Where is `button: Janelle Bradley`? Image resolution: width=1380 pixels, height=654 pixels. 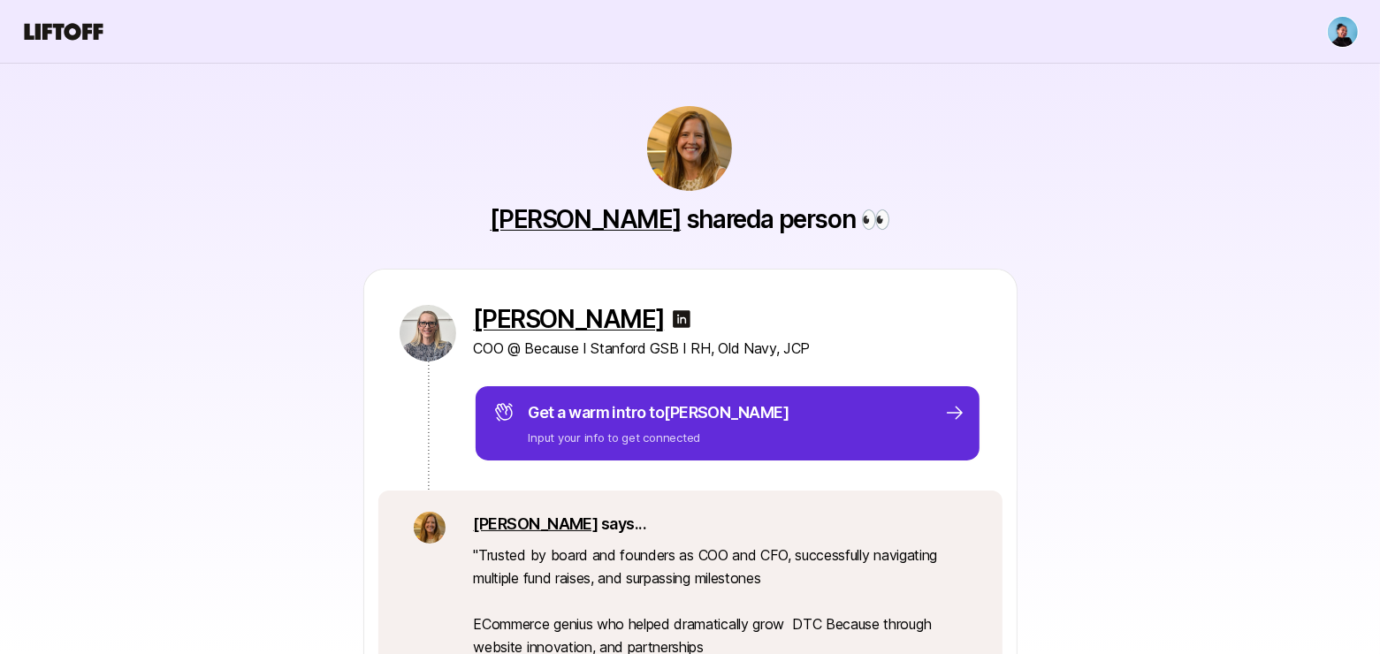 button: Janelle Bradley is located at coordinates (1343, 32).